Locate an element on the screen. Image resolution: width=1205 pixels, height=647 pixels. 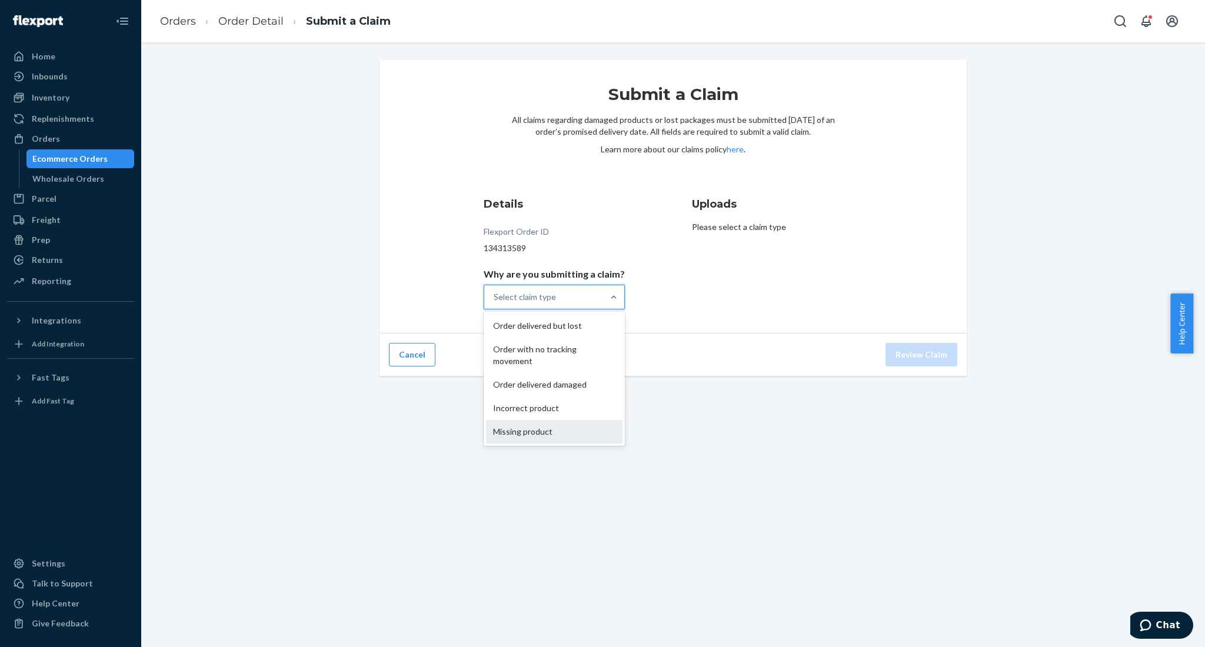
div: Orders is located at coordinates (46, 139).